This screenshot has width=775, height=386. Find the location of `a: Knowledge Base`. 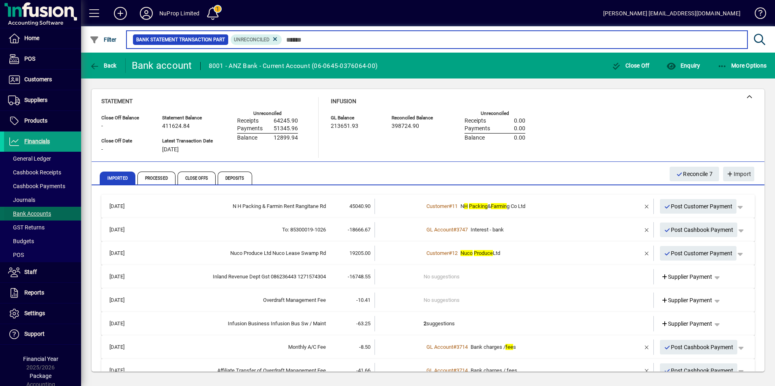

a: Knowledge Base is located at coordinates (756, 15).